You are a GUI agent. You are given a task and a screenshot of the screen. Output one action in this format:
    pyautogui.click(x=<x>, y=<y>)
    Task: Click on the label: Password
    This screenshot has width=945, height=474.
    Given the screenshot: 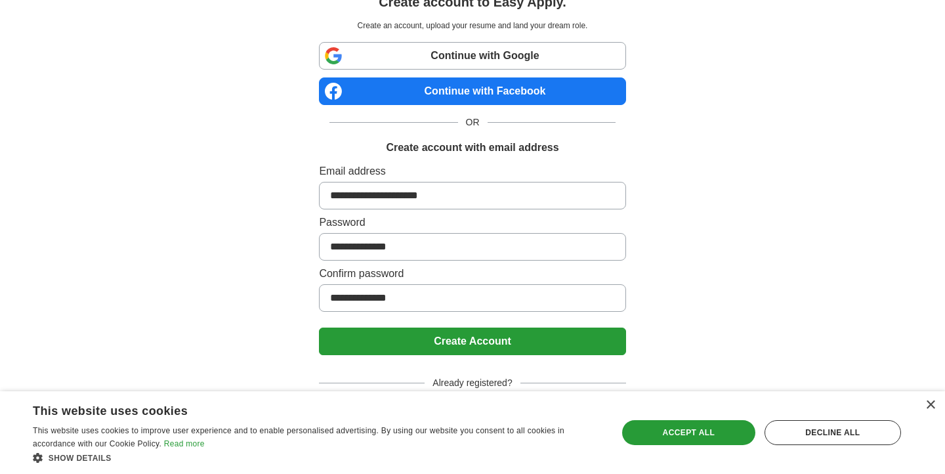 What is the action you would take?
    pyautogui.click(x=472, y=222)
    